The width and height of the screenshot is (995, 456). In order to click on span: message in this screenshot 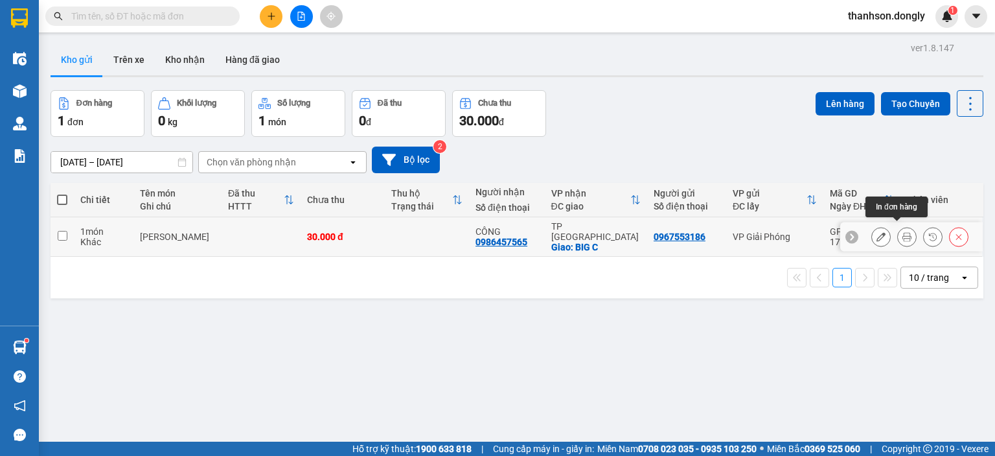, I will do `click(19, 434)`.